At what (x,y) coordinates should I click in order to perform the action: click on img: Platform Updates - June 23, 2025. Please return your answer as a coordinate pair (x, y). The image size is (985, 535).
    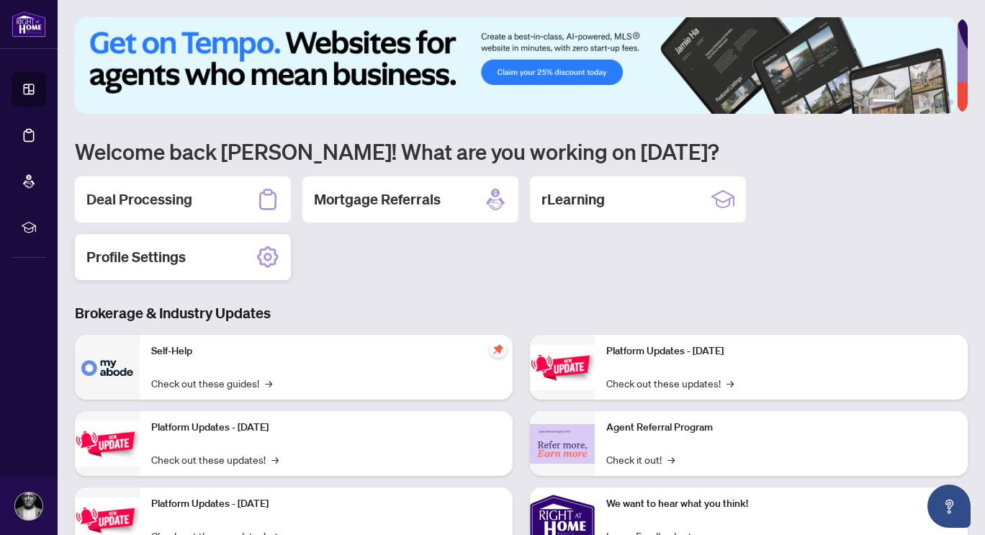
    Looking at the image, I should click on (562, 367).